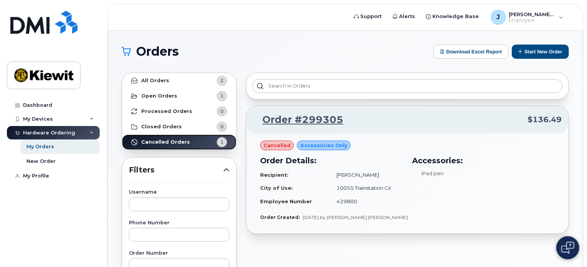  I want to click on strong: Employee Number, so click(286, 201).